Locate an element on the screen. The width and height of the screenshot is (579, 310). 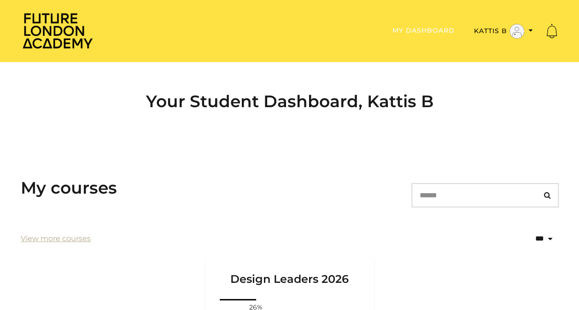
h2: Your Student Dashboard, Kattis B is located at coordinates (290, 101).